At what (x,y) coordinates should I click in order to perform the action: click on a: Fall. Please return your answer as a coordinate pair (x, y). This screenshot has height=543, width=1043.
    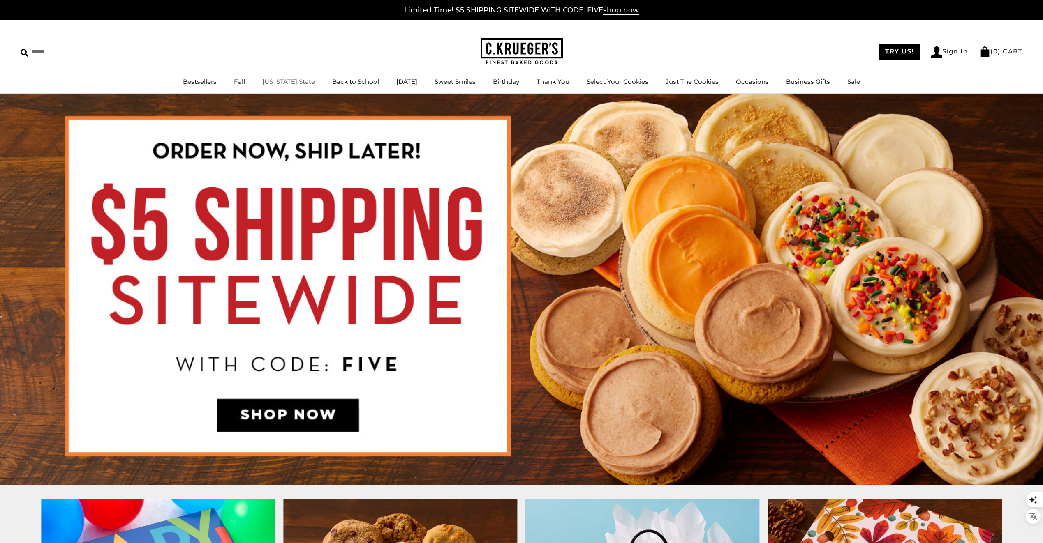
    Looking at the image, I should click on (239, 81).